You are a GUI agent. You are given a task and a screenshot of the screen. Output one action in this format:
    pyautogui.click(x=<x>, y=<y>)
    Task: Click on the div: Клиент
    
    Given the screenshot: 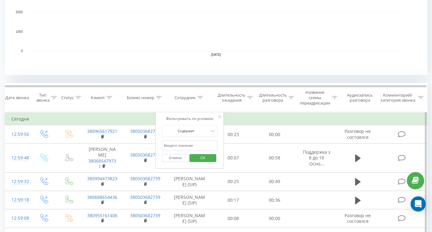 What is the action you would take?
    pyautogui.click(x=98, y=98)
    